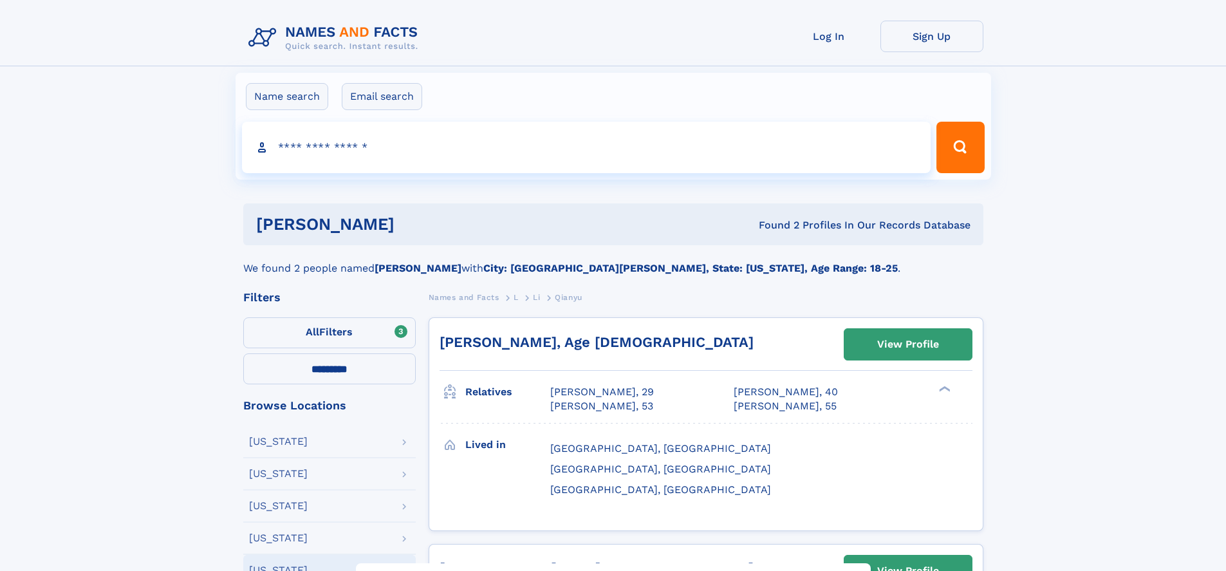 The image size is (1226, 571). What do you see at coordinates (613, 261) in the screenshot?
I see `div: We found 2 people named with .` at bounding box center [613, 261].